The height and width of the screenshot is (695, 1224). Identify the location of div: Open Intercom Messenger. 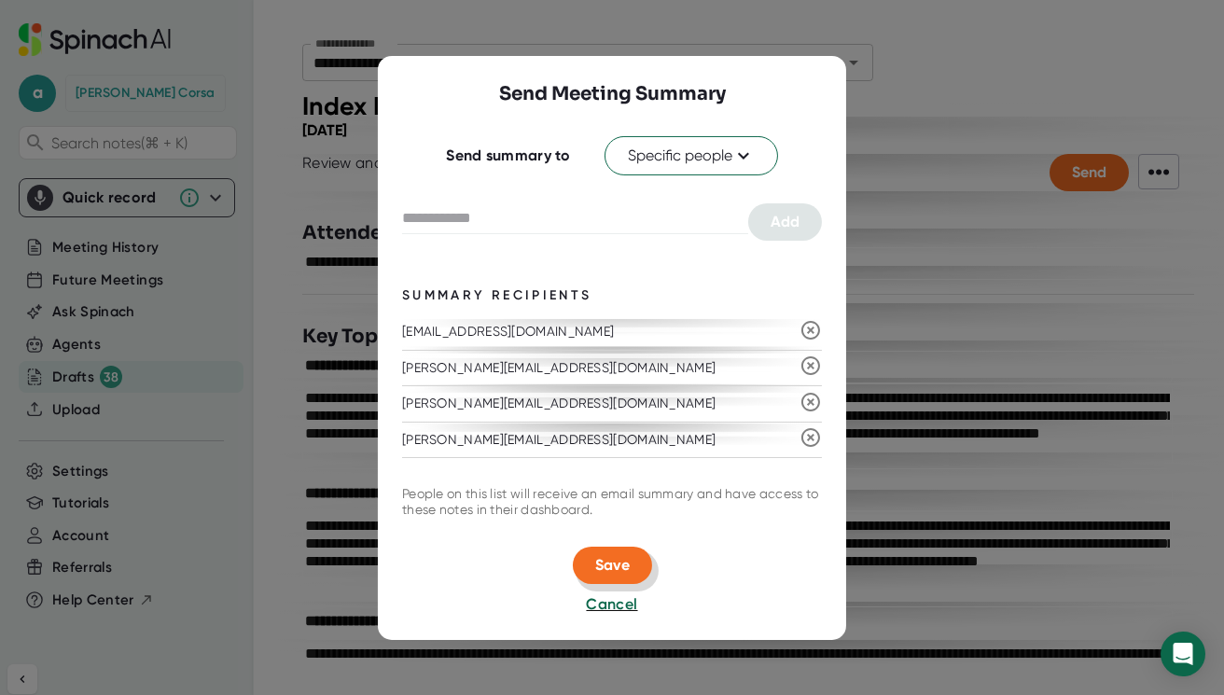
(1183, 654).